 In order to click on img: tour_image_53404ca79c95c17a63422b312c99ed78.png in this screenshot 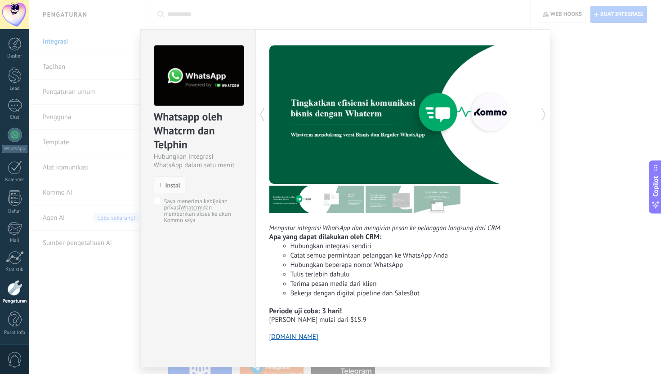, I will do `click(341, 199)`.